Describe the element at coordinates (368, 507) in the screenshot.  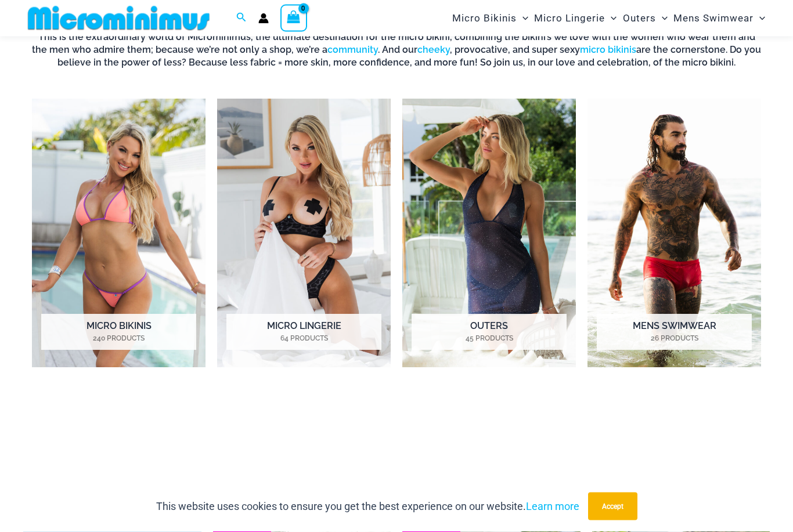
I see `p: This website uses cookies to ensure you get the best experience on our website.` at that location.